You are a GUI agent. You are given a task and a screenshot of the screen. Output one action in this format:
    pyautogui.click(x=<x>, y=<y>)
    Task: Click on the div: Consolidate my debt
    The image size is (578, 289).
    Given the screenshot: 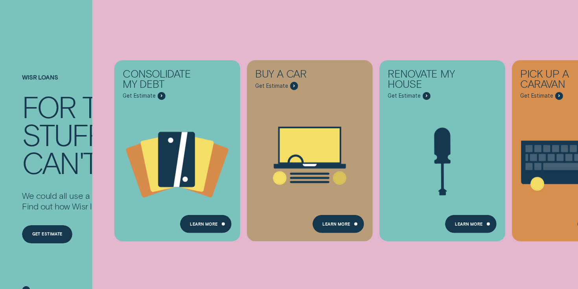 What is the action you would take?
    pyautogui.click(x=163, y=80)
    